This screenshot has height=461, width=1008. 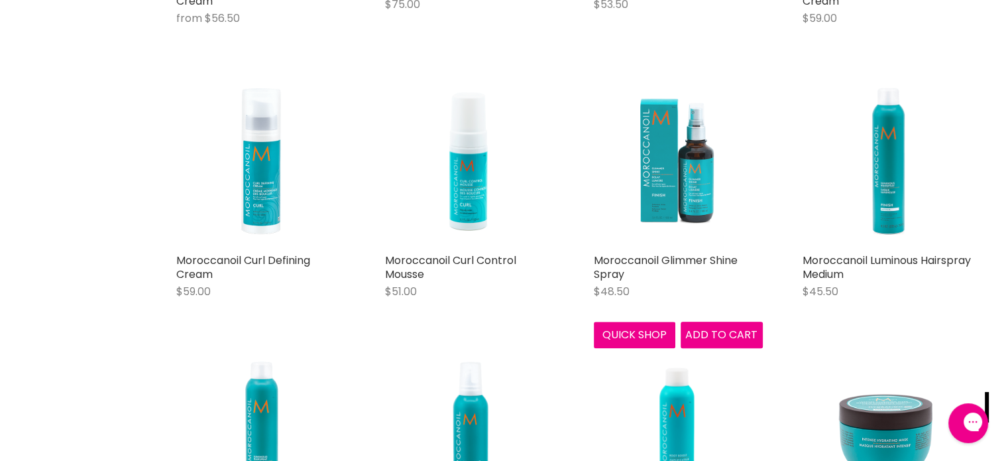 What do you see at coordinates (401, 291) in the screenshot?
I see `span: $51.00` at bounding box center [401, 291].